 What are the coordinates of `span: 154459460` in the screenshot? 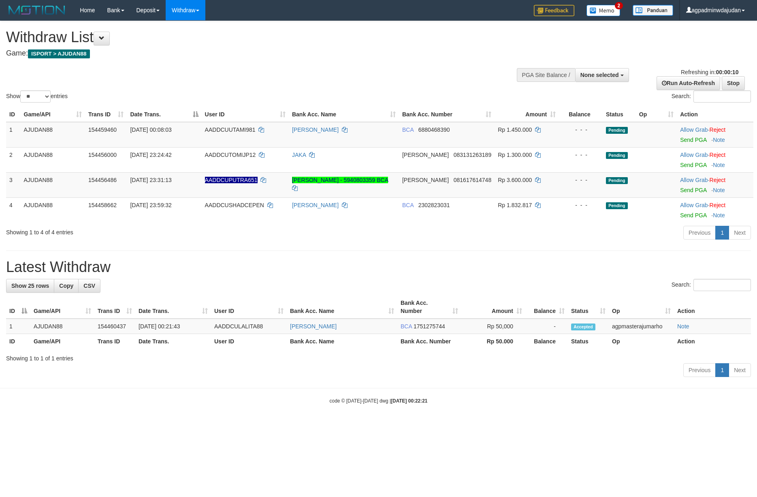 It's located at (103, 130).